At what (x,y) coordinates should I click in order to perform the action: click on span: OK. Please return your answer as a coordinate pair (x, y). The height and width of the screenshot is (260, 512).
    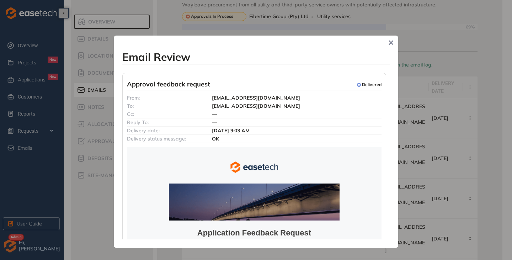
    Looking at the image, I should click on (215, 139).